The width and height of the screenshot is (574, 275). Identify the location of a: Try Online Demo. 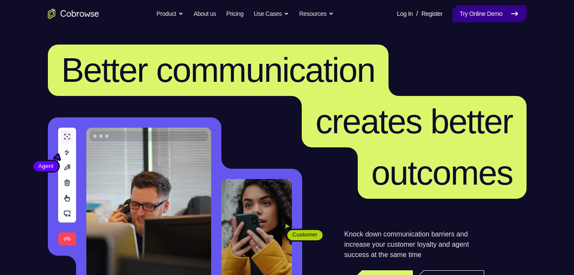
(490, 14).